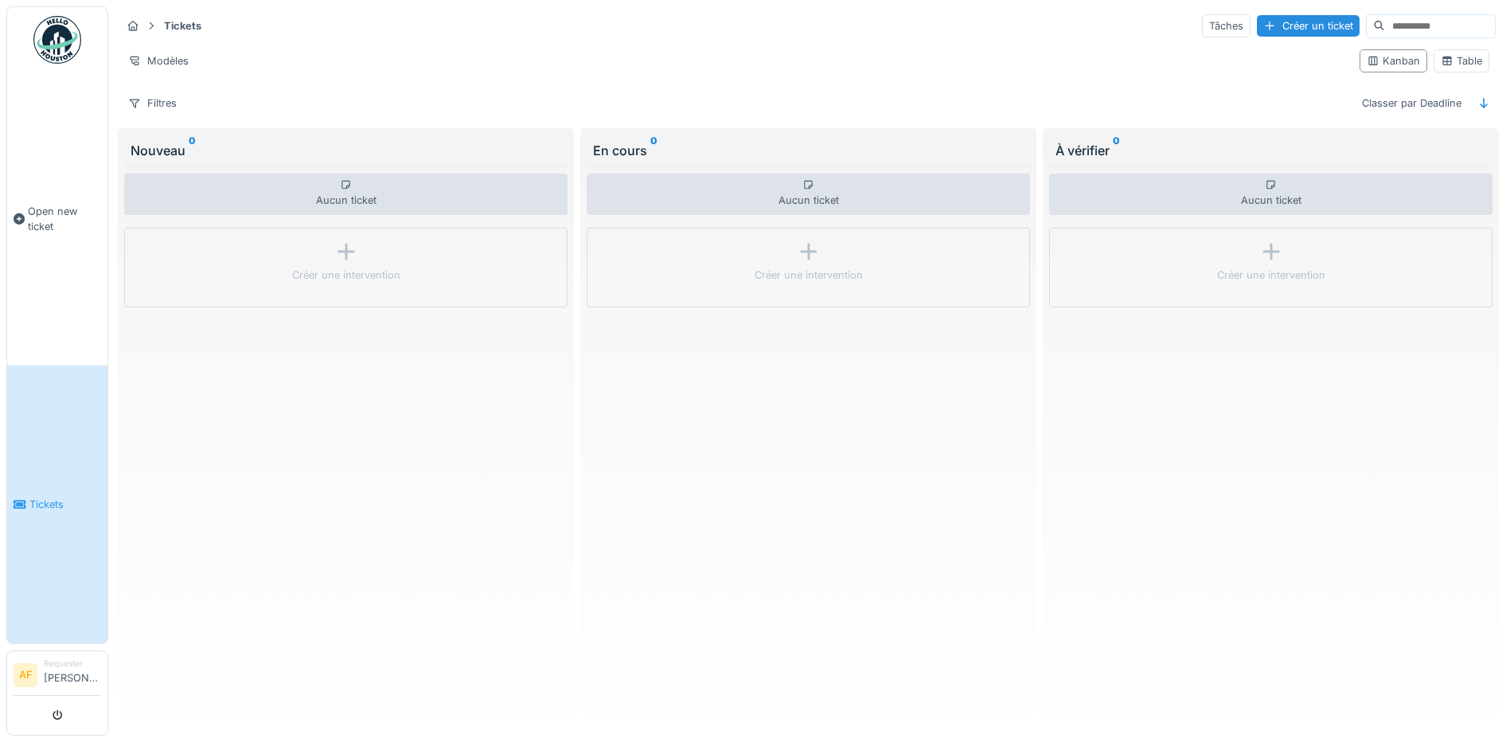 The width and height of the screenshot is (1510, 742). What do you see at coordinates (182, 25) in the screenshot?
I see `strong: Tickets` at bounding box center [182, 25].